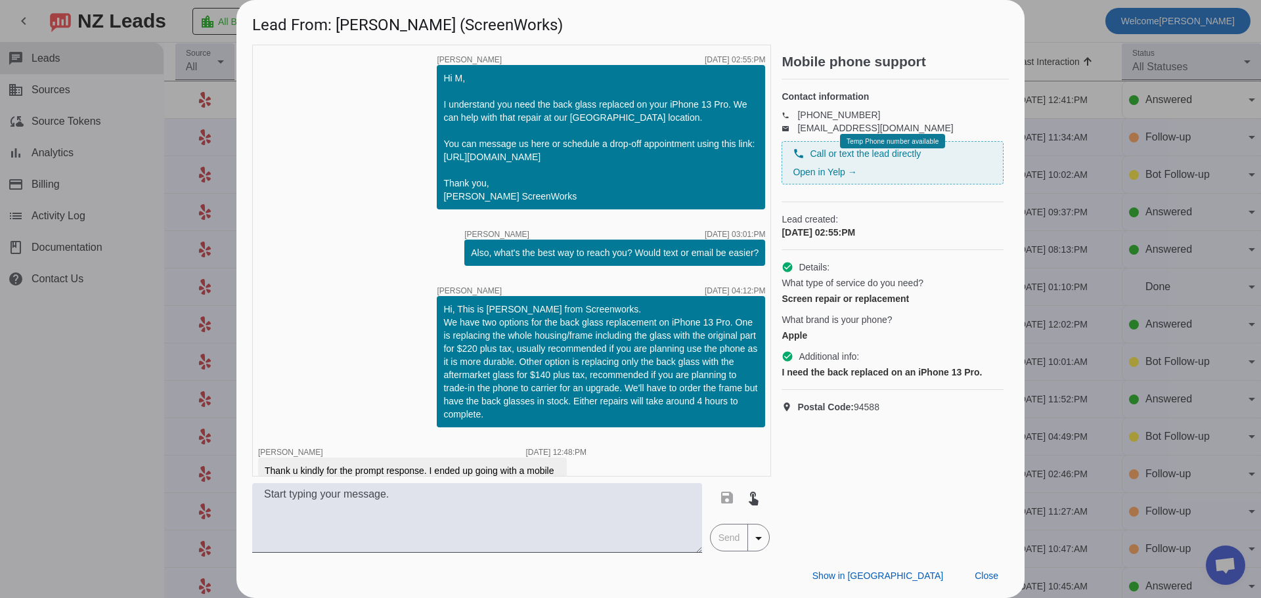 The width and height of the screenshot is (1261, 598). Describe the element at coordinates (413, 478) in the screenshot. I see `div: Thank u kindly for the prompt response. I ended up going with a mobile repair for $129` at that location.